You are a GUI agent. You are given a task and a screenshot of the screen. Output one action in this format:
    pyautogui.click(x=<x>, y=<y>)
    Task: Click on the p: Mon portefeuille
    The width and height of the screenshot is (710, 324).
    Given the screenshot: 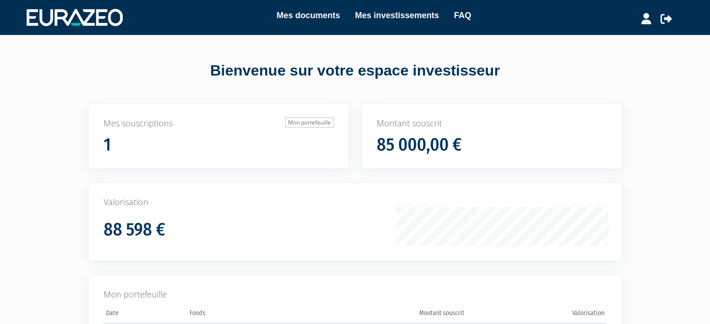 What is the action you would take?
    pyautogui.click(x=355, y=295)
    